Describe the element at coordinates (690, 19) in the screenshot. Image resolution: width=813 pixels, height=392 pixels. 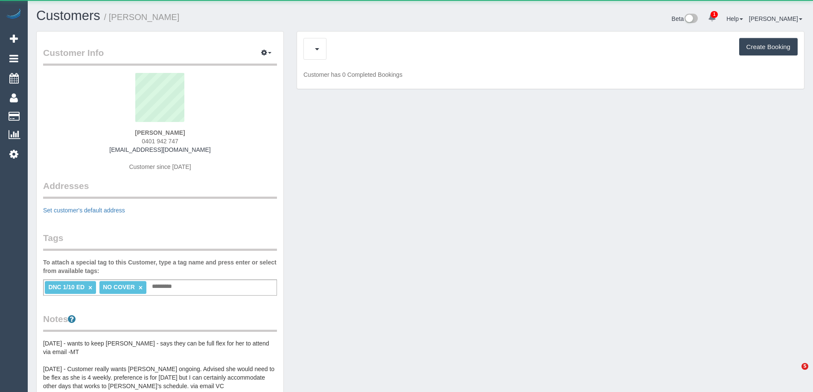
I see `img: New interface` at that location.